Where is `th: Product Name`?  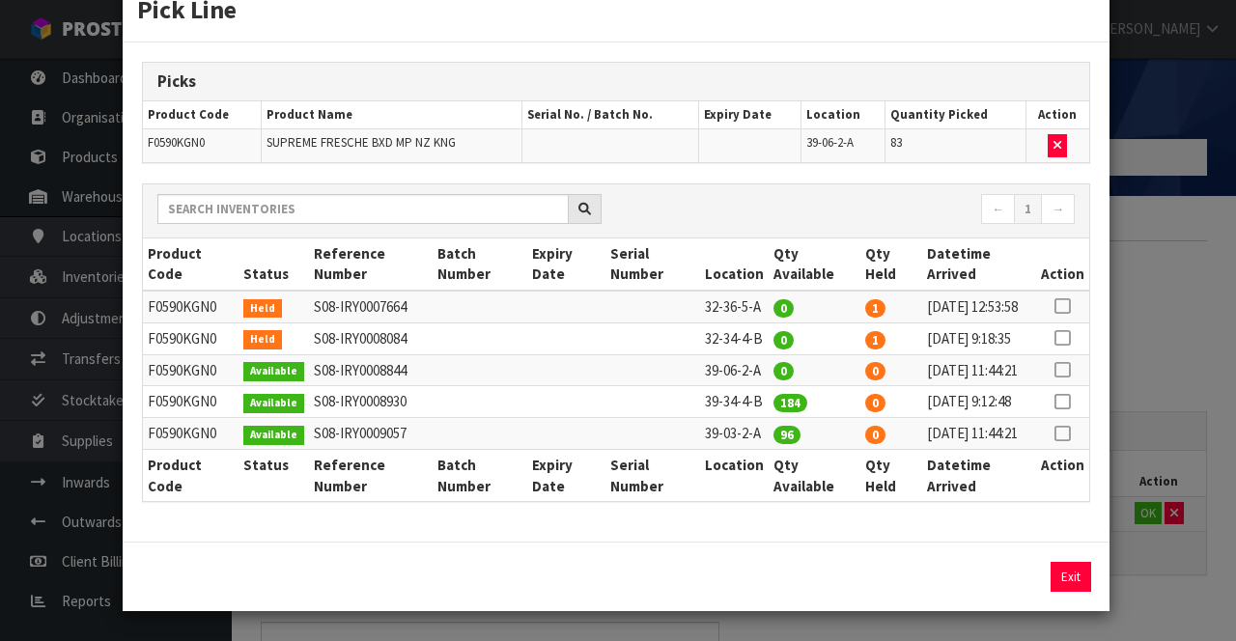
th: Product Name is located at coordinates (391, 115).